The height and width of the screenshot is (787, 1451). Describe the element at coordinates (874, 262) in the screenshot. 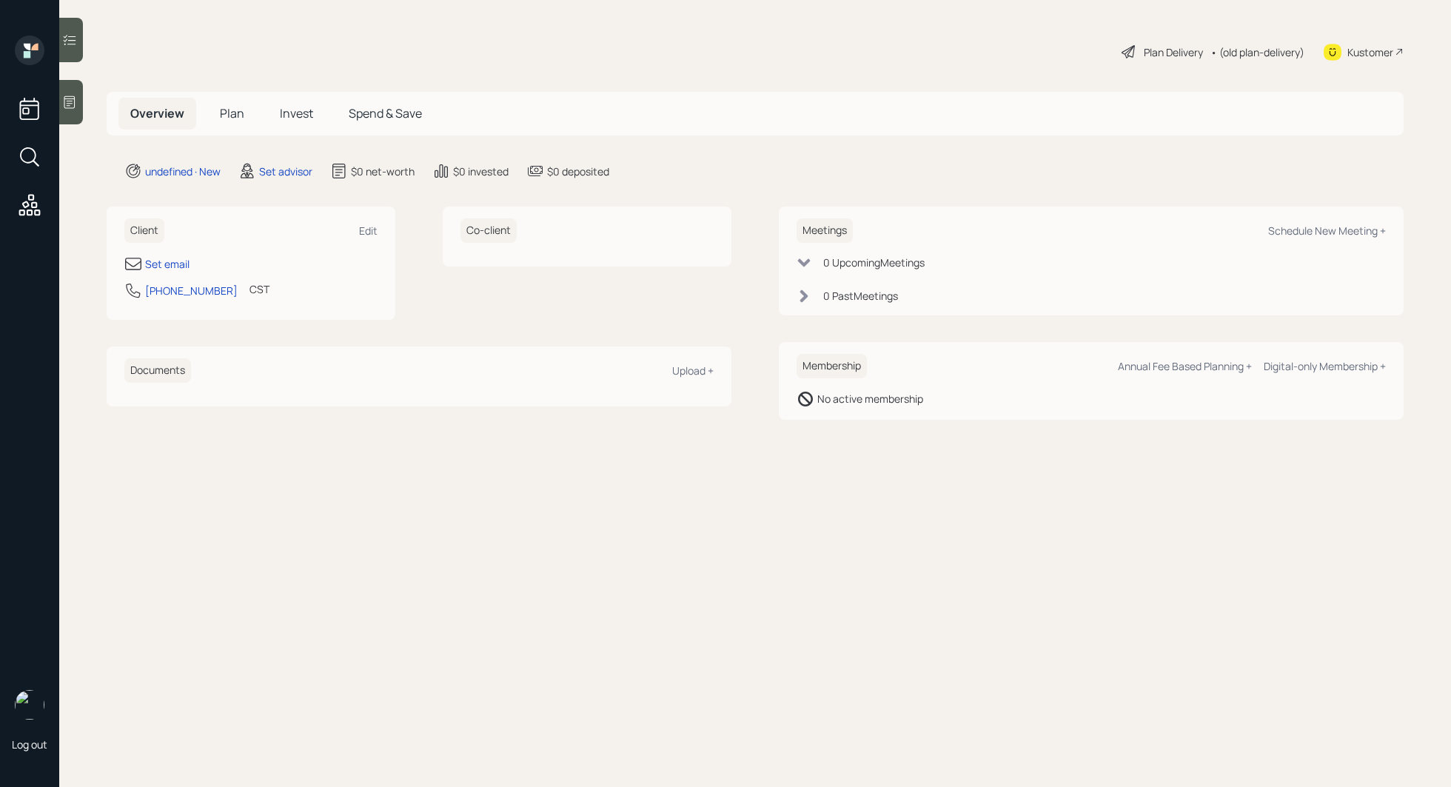

I see `div: 0 Upcoming Meeting s` at that location.